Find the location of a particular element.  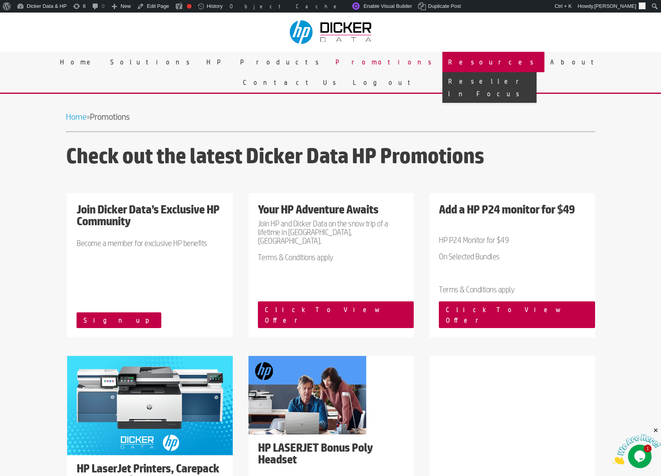

img: HP-453-Promo-tile is located at coordinates (308, 396).